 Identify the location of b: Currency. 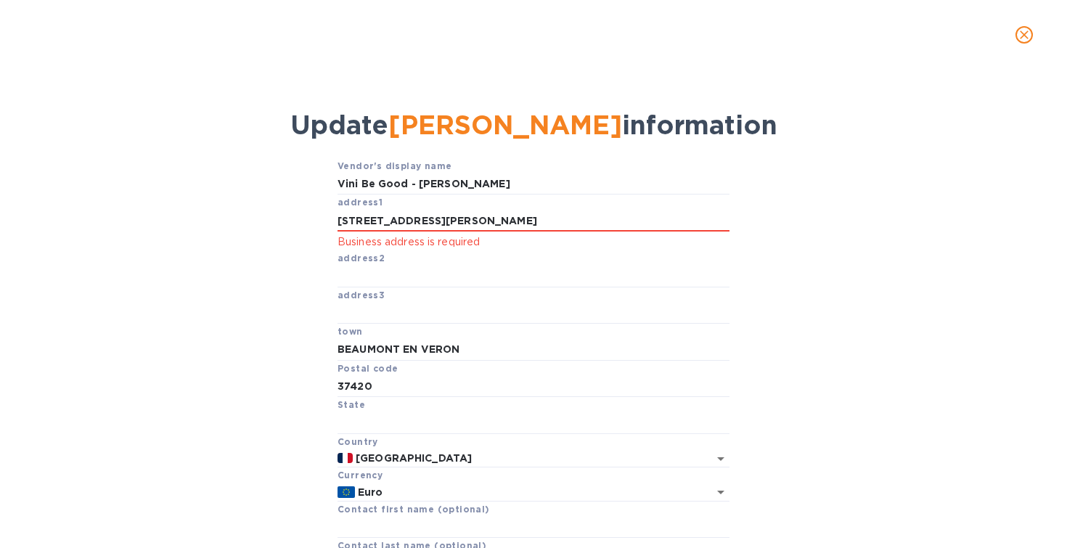
(360, 475).